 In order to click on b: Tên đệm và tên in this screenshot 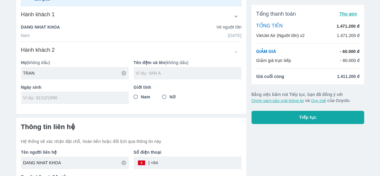, I will do `click(149, 62)`.